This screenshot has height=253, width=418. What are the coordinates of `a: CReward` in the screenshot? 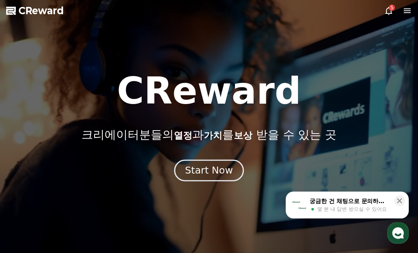 It's located at (35, 11).